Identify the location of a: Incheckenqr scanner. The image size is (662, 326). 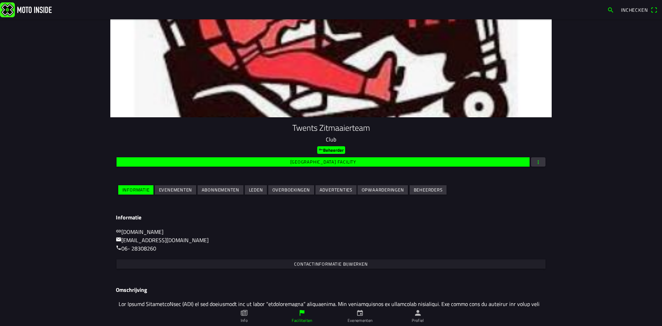
(639, 10).